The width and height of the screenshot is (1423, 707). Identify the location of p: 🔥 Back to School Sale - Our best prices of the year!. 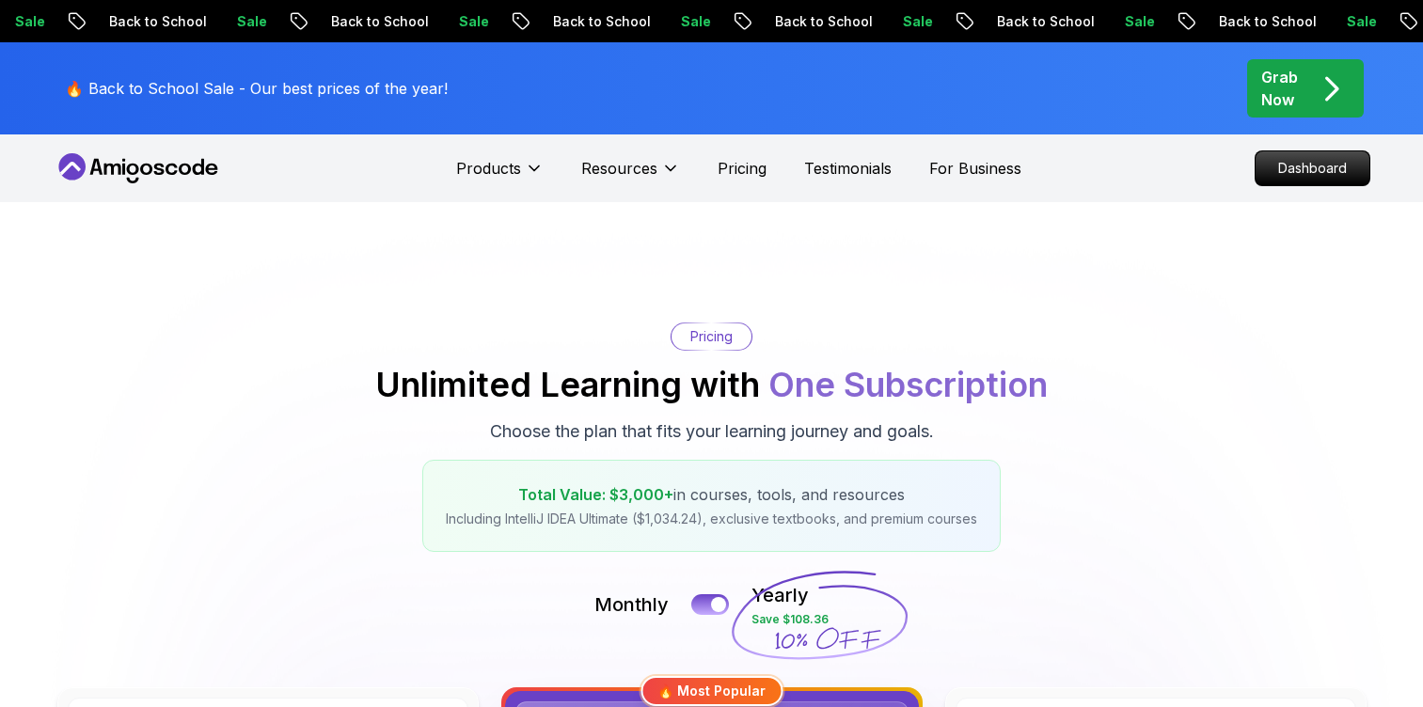
(256, 88).